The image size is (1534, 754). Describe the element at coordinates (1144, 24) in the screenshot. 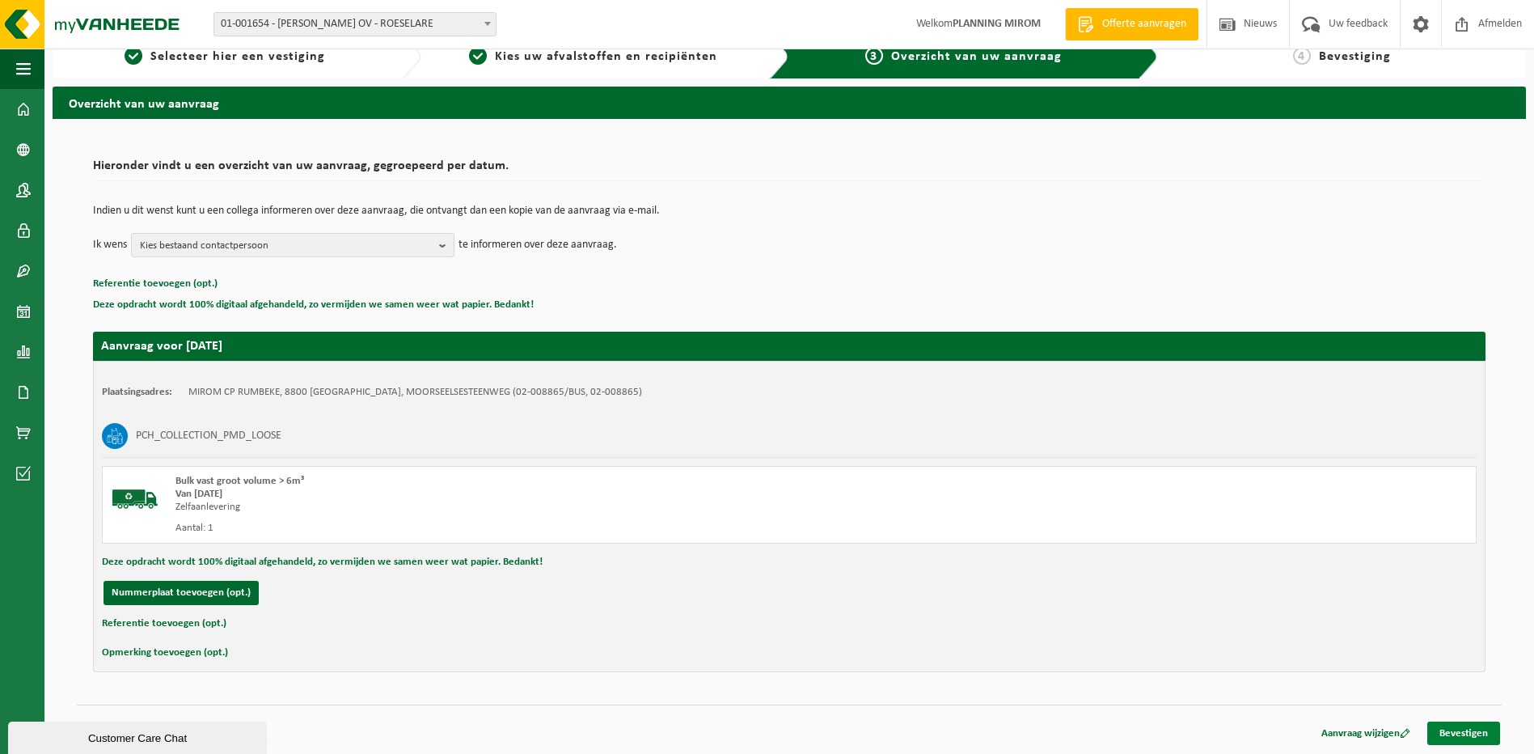

I see `span: Offerte aanvragen` at that location.